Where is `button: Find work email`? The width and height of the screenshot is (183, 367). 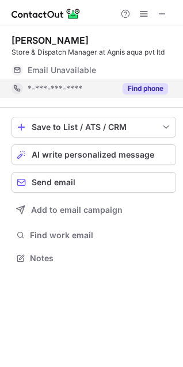
button: Find work email is located at coordinates (94, 235).